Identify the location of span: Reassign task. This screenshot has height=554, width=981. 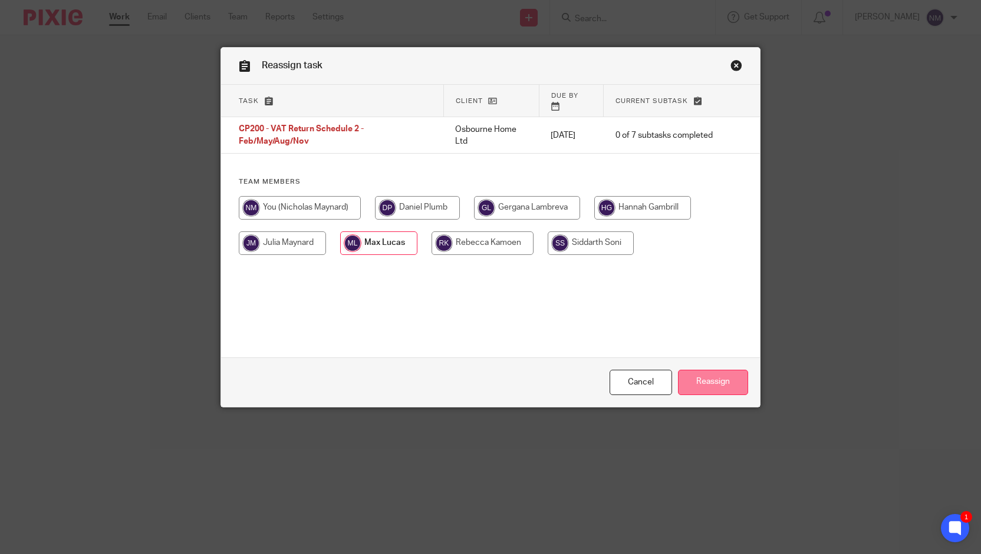
(292, 65).